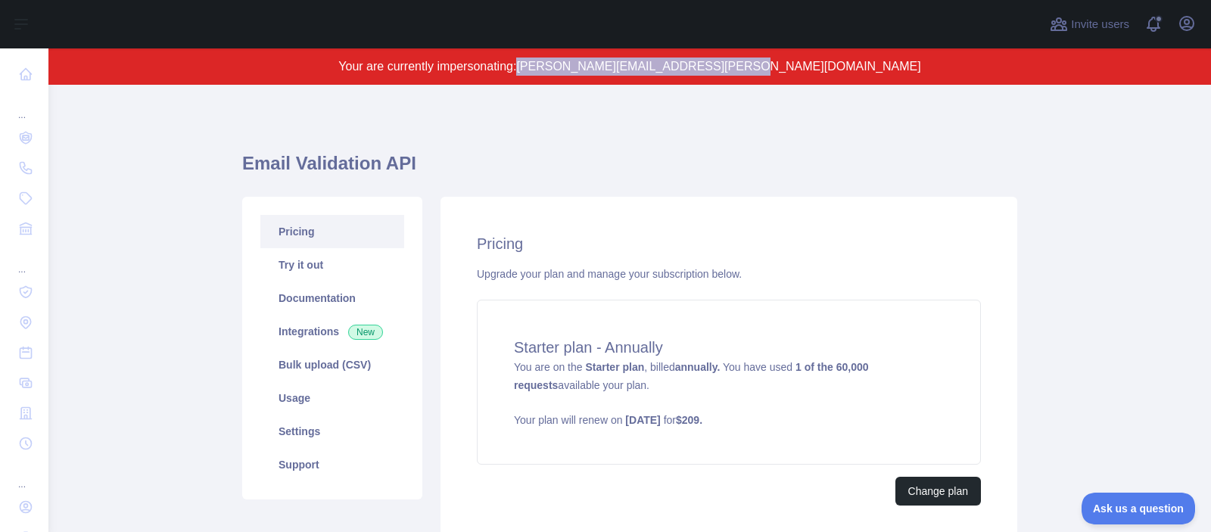 The height and width of the screenshot is (532, 1211). I want to click on strong: Starter plan, so click(615, 367).